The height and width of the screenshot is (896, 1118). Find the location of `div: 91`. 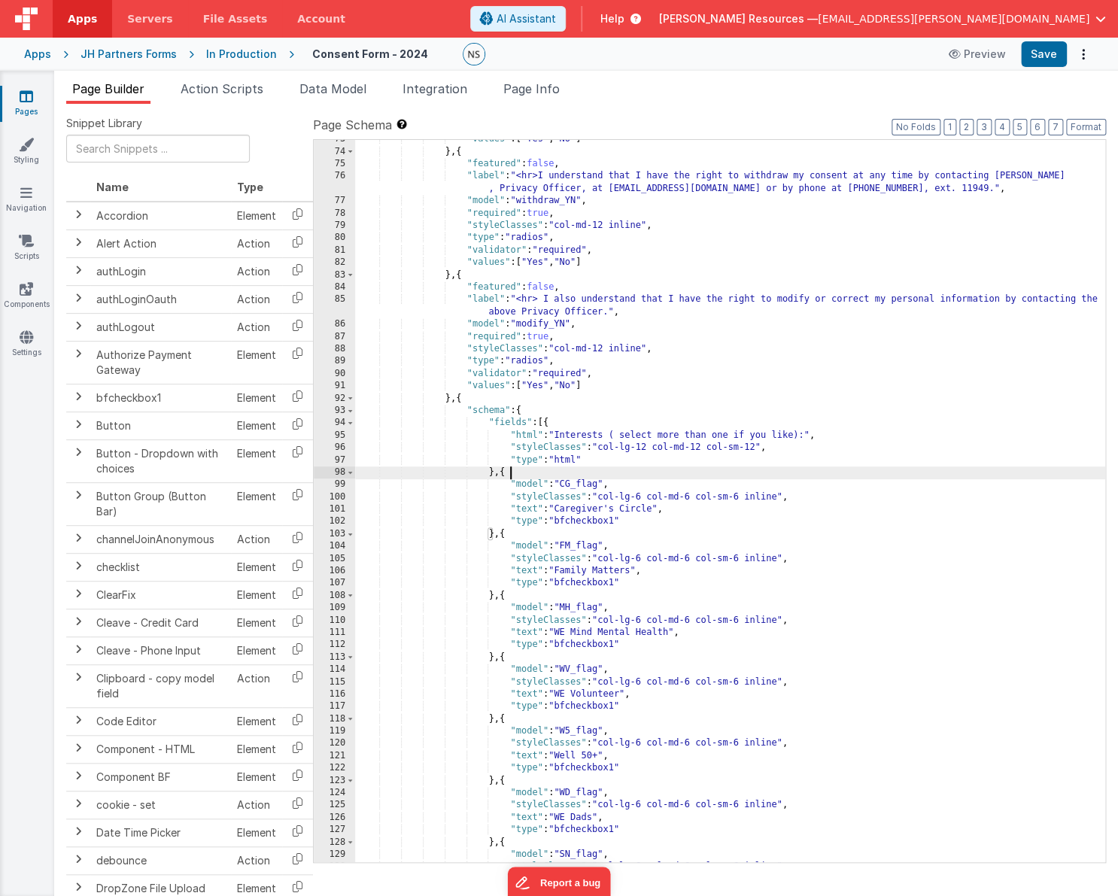

div: 91 is located at coordinates (334, 386).